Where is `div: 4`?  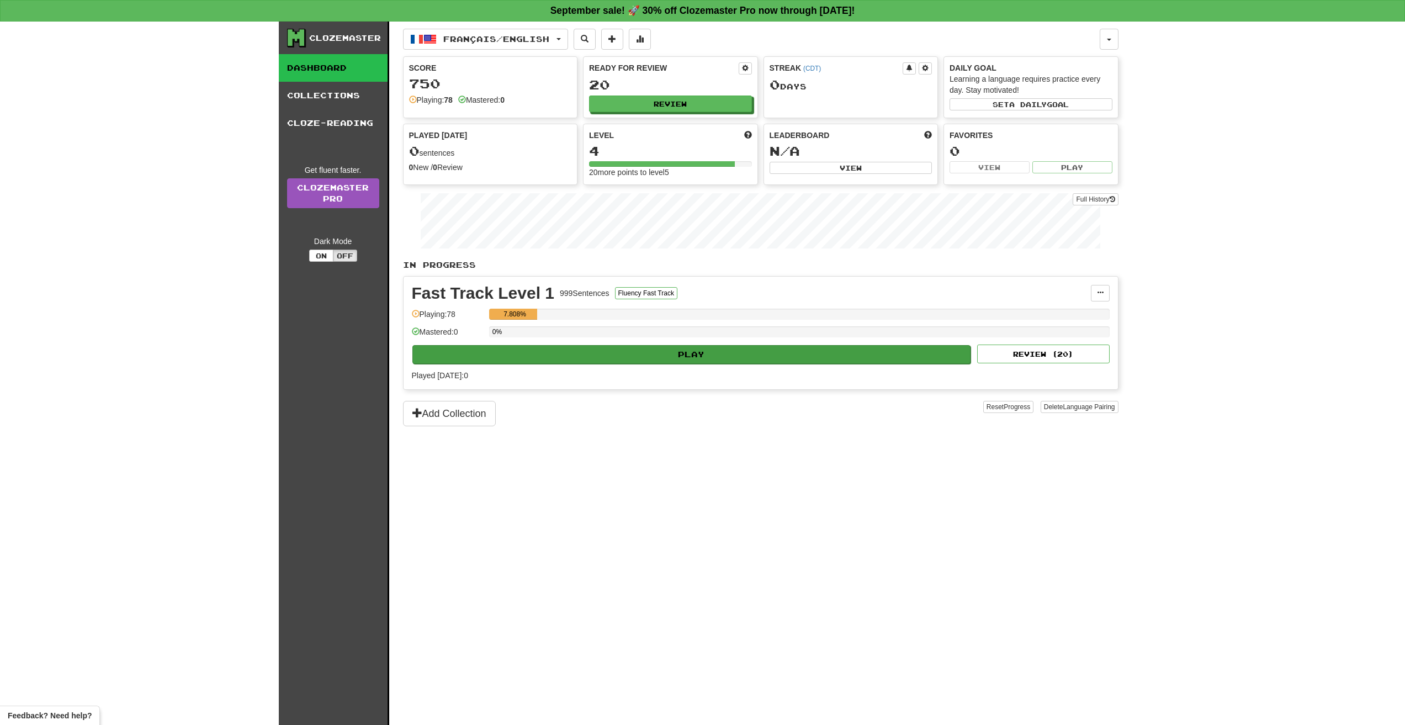 div: 4 is located at coordinates (670, 151).